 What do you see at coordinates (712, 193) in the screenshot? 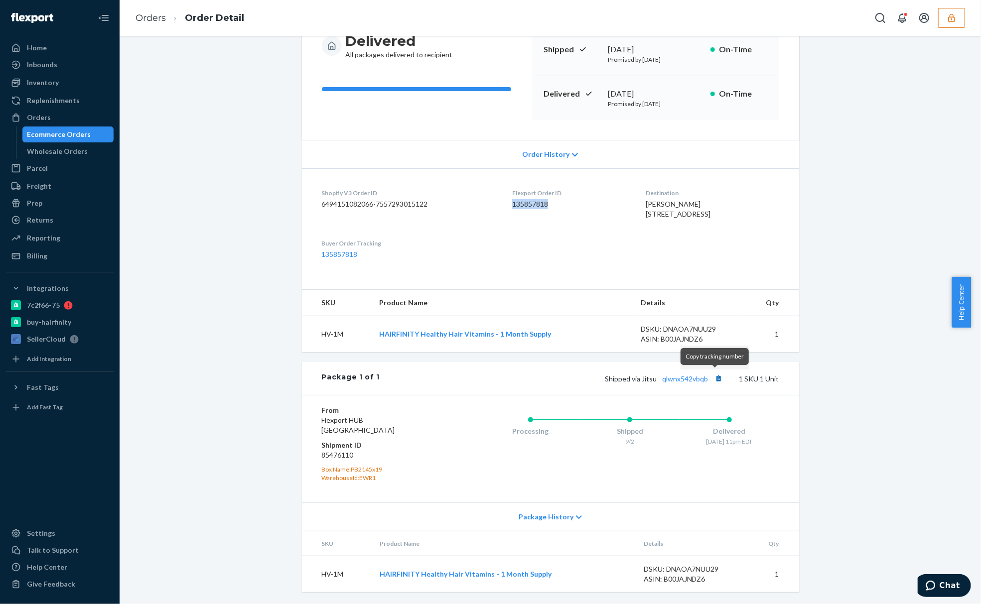
I see `dt: Destination` at bounding box center [712, 193].